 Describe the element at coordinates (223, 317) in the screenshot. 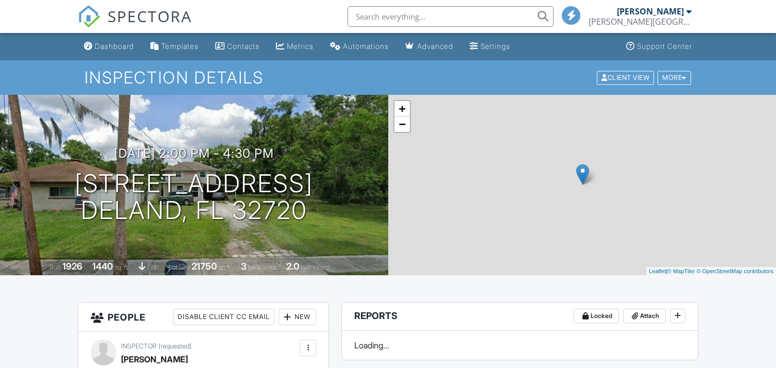

I see `div: Disable Client CC Email` at that location.